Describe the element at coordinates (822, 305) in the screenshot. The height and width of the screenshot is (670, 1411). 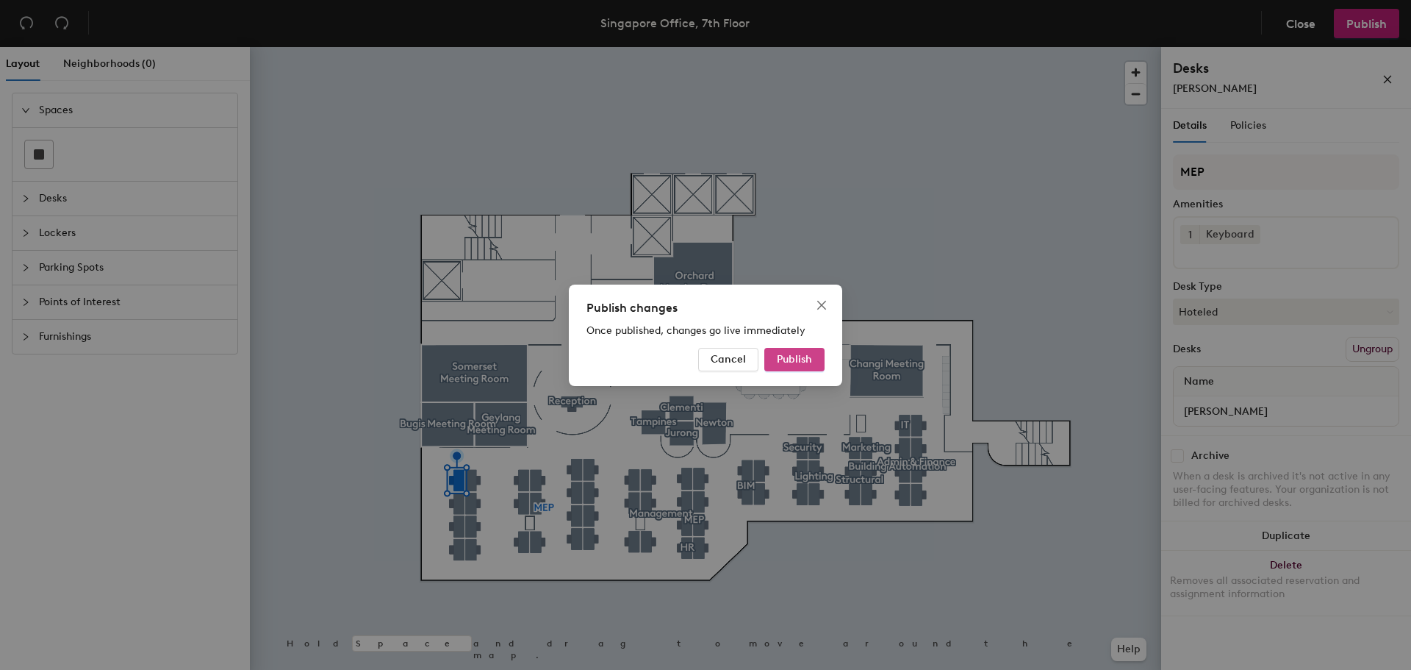
I see `button: Close` at that location.